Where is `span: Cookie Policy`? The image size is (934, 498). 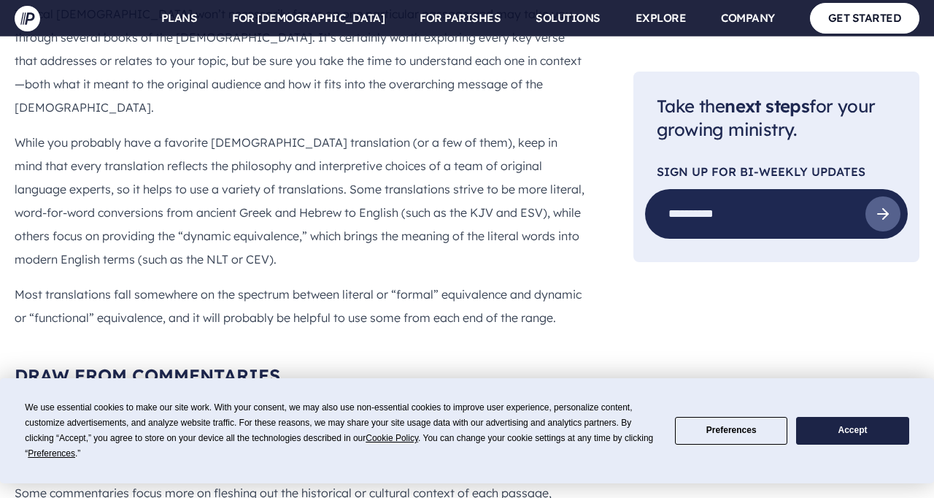
span: Cookie Policy is located at coordinates (392, 438).